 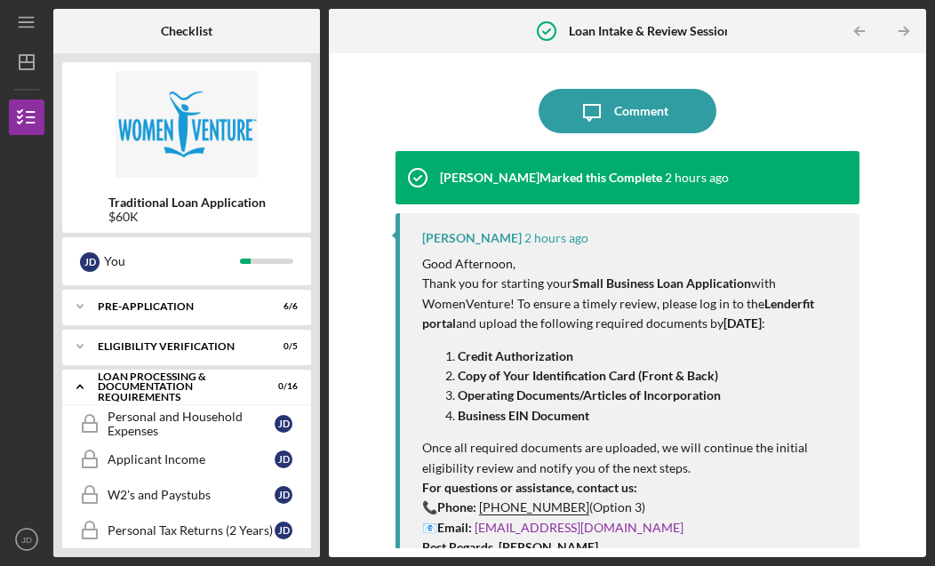 I want to click on strong: Small Business Loan Application, so click(x=661, y=283).